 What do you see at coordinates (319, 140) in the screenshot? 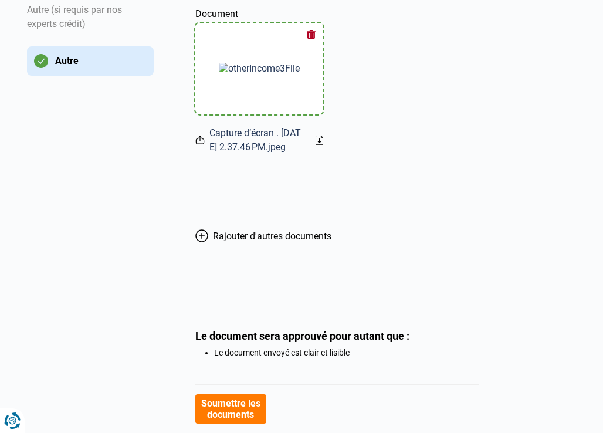
I see `a: Download` at bounding box center [319, 140].